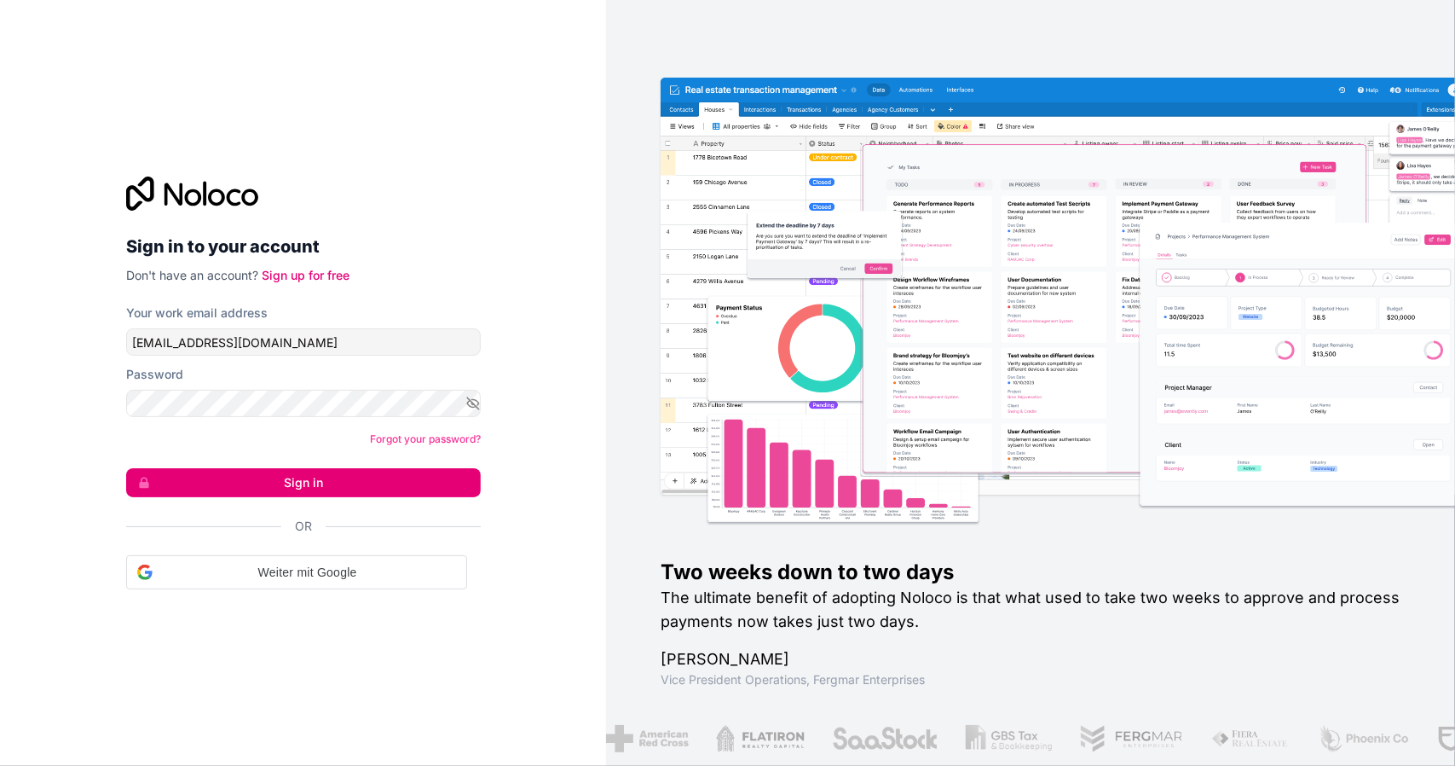 The height and width of the screenshot is (766, 1455). I want to click on a: Forgot your password?, so click(425, 438).